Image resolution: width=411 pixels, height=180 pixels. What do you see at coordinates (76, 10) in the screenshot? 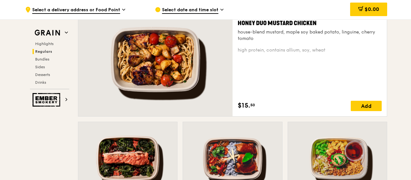
I see `span: Select a delivery address or Food Point` at bounding box center [76, 10].